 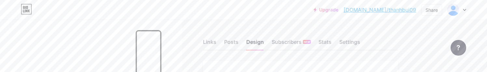 What do you see at coordinates (326, 10) in the screenshot?
I see `a: Upgrade` at bounding box center [326, 10].